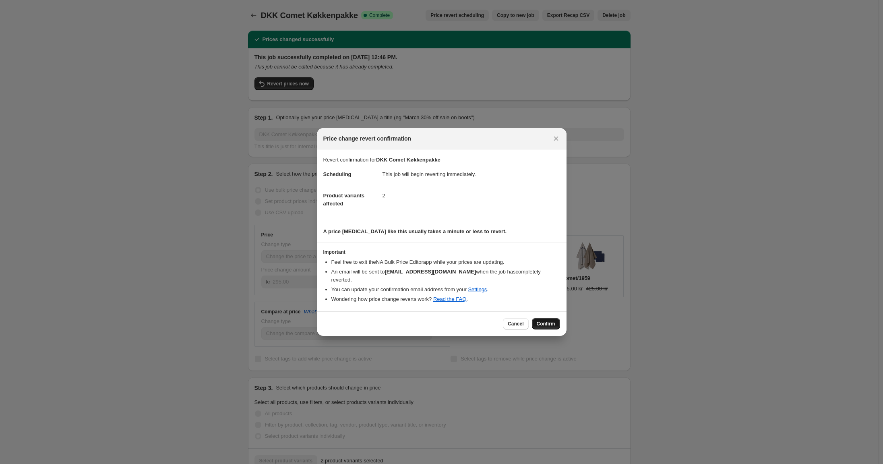 The image size is (883, 464). What do you see at coordinates (367, 138) in the screenshot?
I see `span: Price change revert confirmation` at bounding box center [367, 138].